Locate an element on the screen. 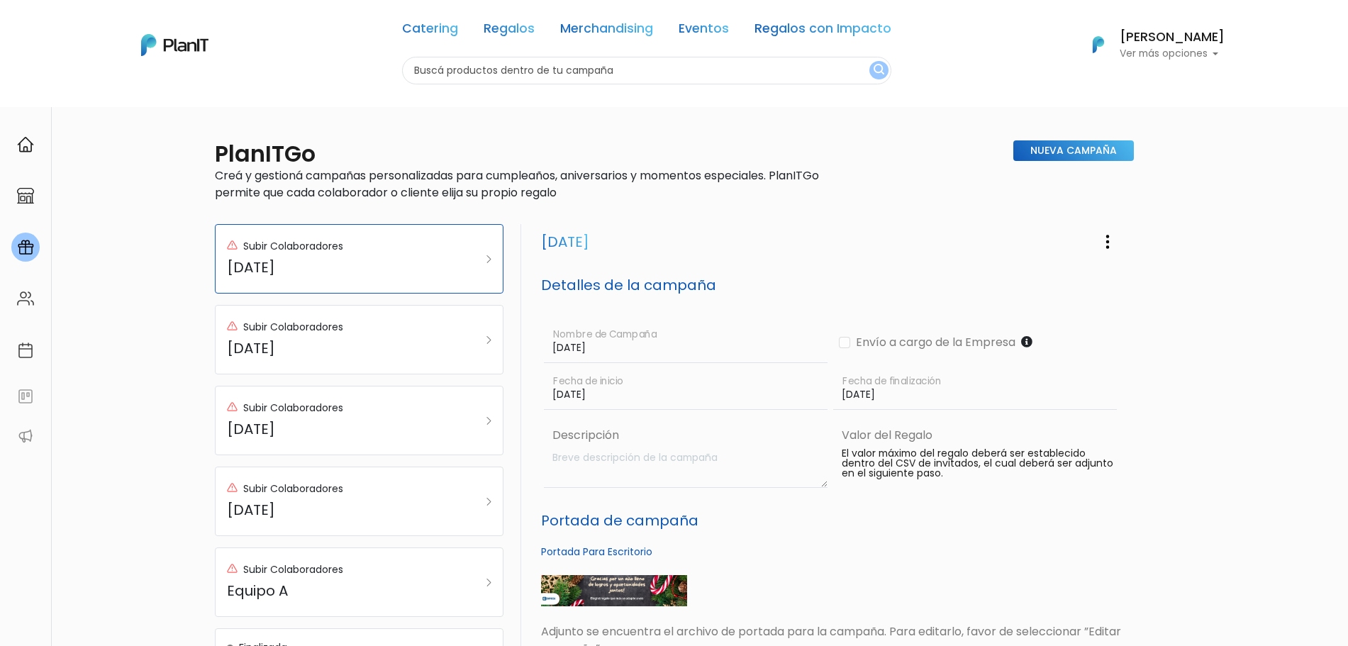 Image resolution: width=1348 pixels, height=646 pixels. label: Valor del Regalo is located at coordinates (887, 435).